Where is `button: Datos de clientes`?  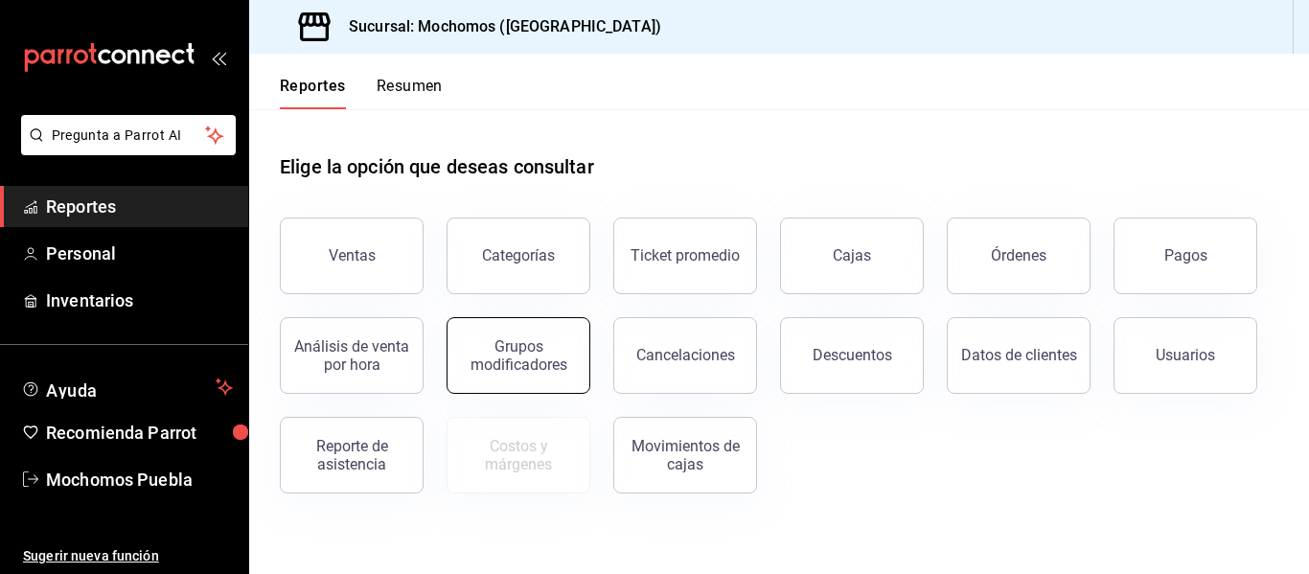 button: Datos de clientes is located at coordinates (1018, 355).